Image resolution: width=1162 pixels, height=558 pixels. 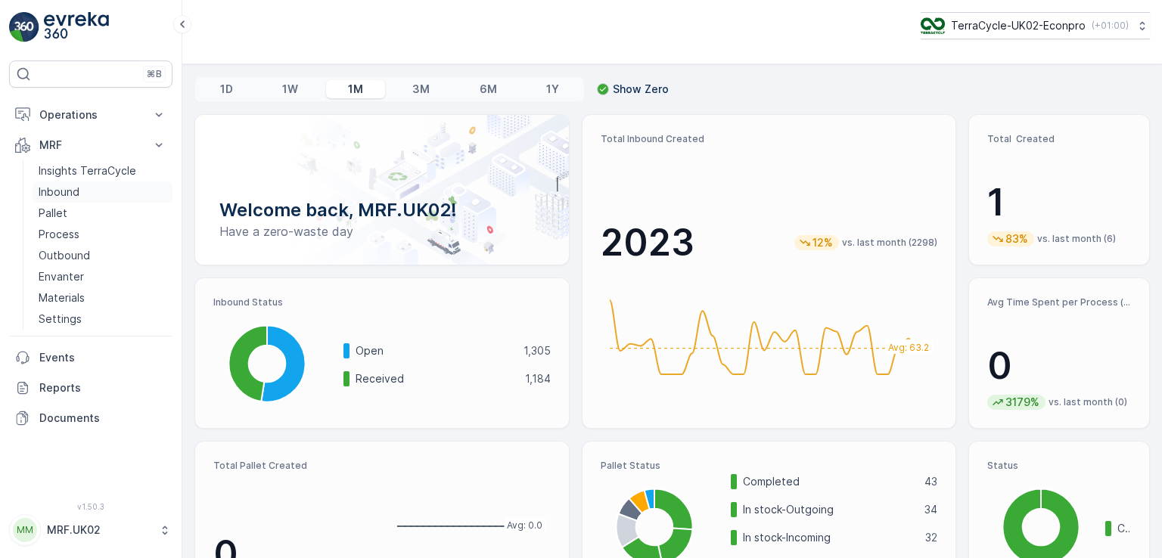 What do you see at coordinates (102, 171) in the screenshot?
I see `a: Insights TerraCycle` at bounding box center [102, 171].